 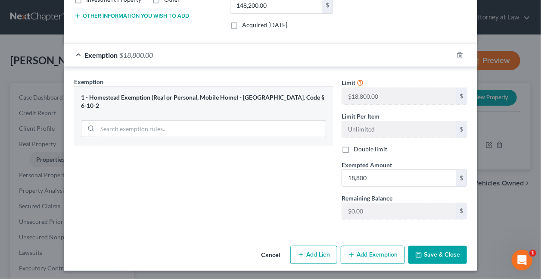 I want to click on input: 0.00, so click(x=399, y=178).